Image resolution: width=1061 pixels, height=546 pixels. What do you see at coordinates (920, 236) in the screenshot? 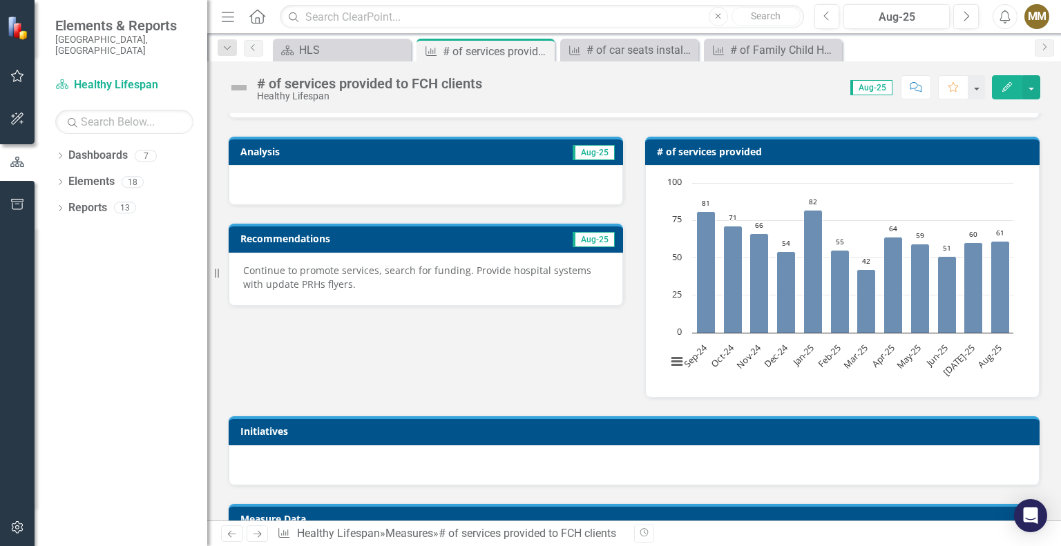
I see `text: 59` at bounding box center [920, 236].